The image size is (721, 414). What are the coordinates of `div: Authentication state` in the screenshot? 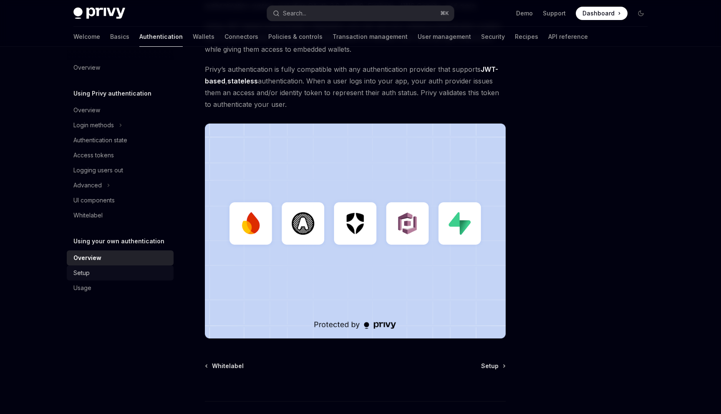 It's located at (100, 140).